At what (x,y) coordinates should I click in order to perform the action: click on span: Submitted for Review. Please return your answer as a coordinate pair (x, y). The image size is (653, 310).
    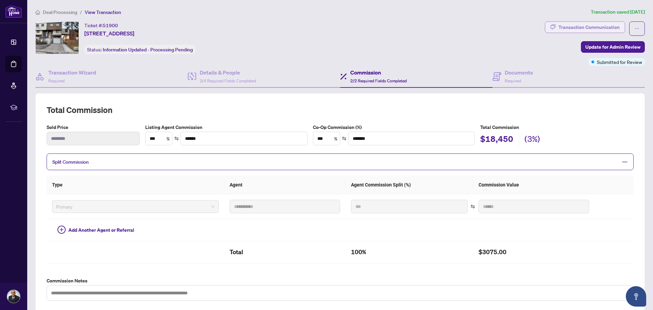
    Looking at the image, I should click on (619, 62).